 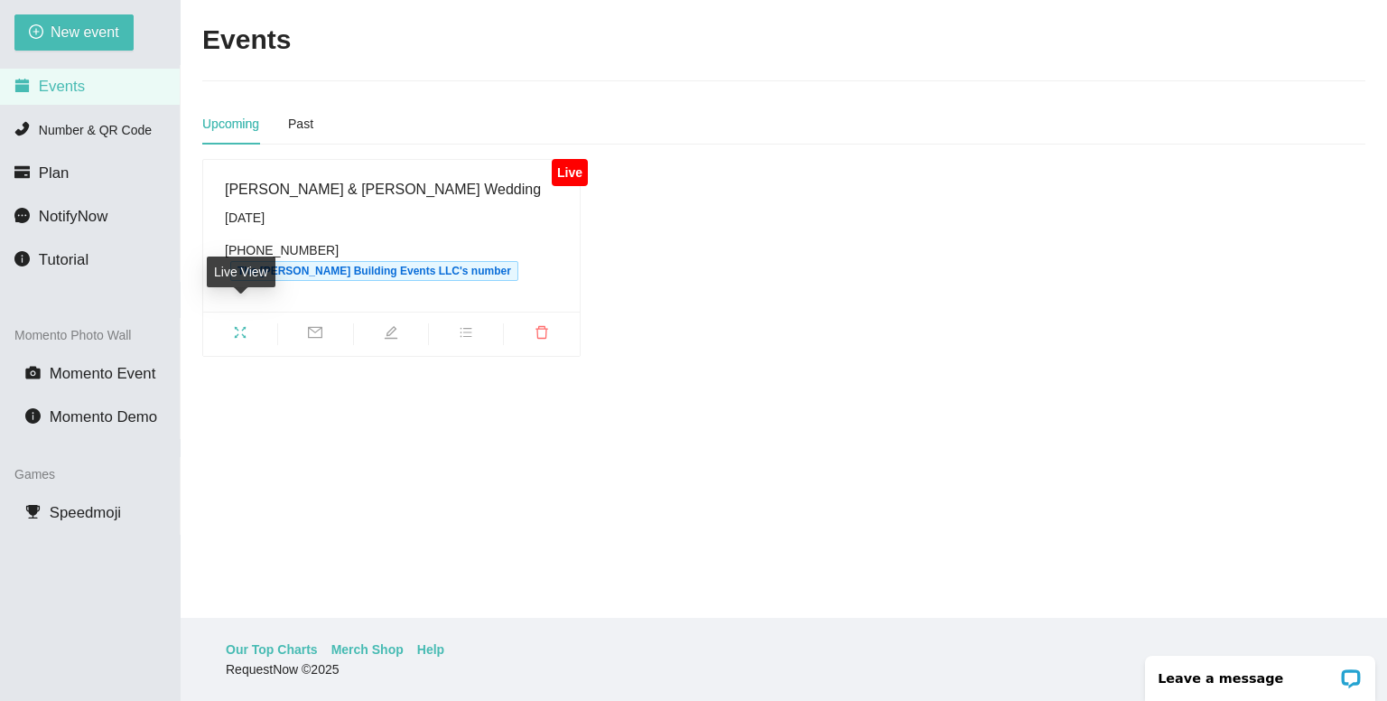 I want to click on h2: Events, so click(x=247, y=40).